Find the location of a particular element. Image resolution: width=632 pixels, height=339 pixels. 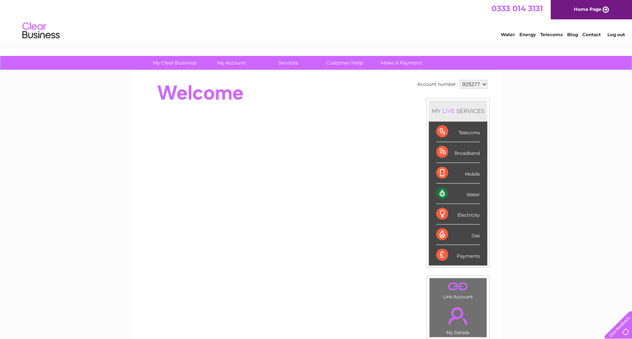

a: Customer Help is located at coordinates (344, 63).